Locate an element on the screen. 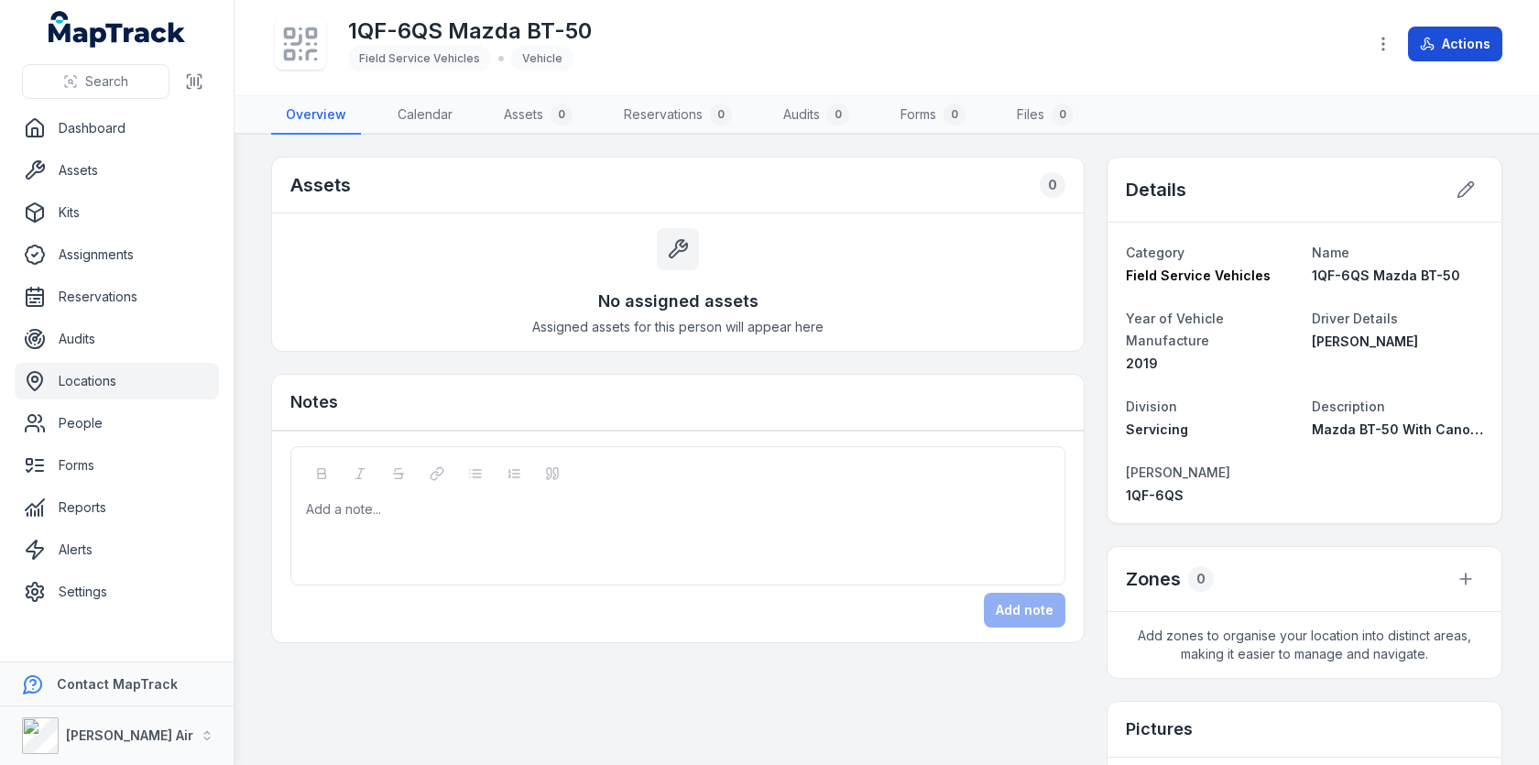 The width and height of the screenshot is (1539, 765). h1: 1QF-6QS Mazda BT-50 is located at coordinates (470, 31).